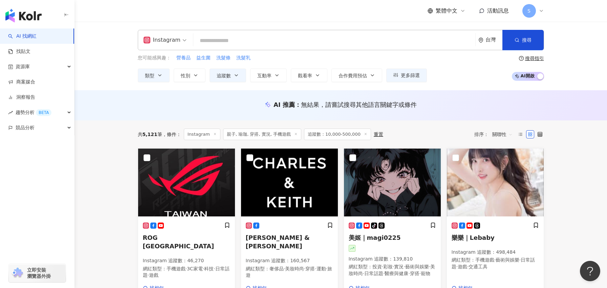 This screenshot has height=288, width=607. What do you see at coordinates (187, 260) in the screenshot?
I see `p: Instagram 追蹤數 ： 46,270` at bounding box center [187, 260].